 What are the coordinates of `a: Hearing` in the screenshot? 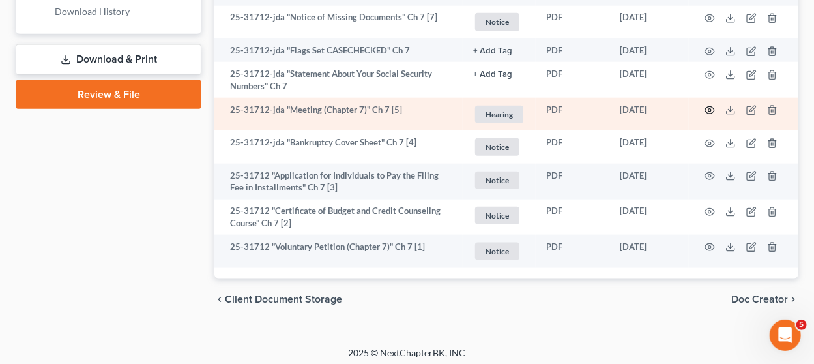 It's located at (499, 114).